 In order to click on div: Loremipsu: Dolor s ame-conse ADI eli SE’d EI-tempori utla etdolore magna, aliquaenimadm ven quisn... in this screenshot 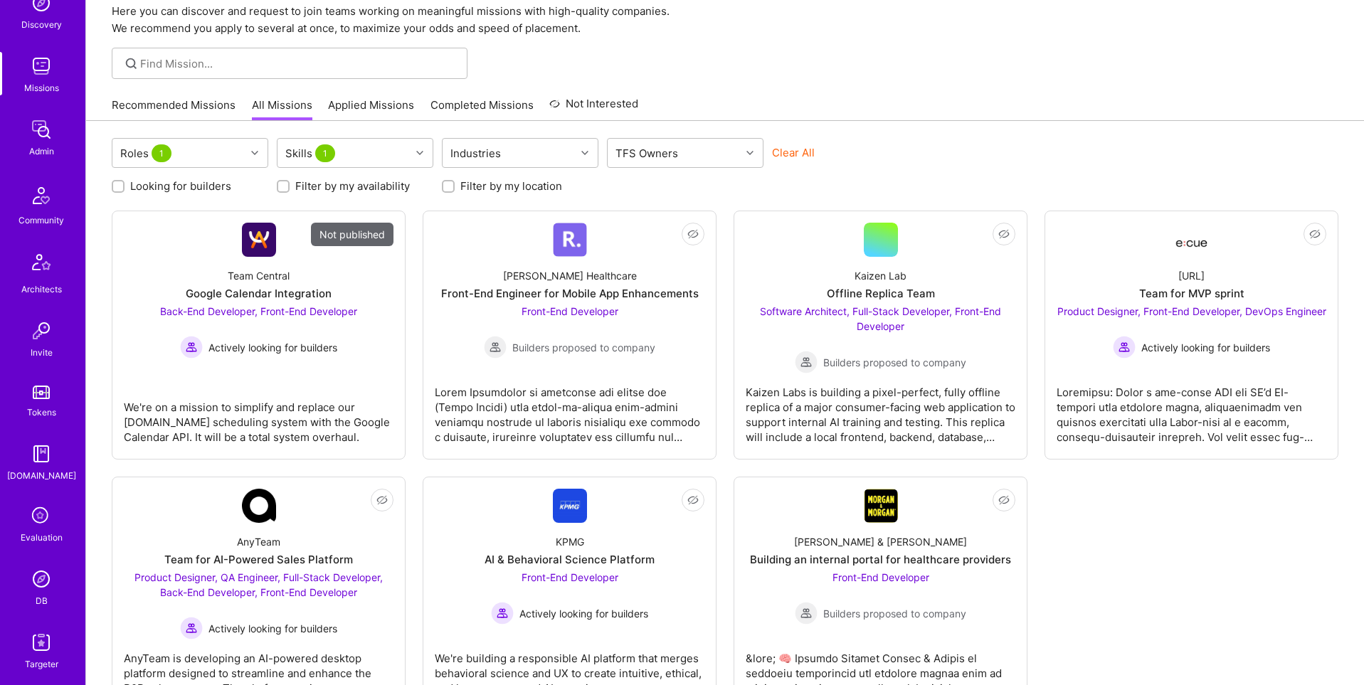, I will do `click(1192, 409)`.